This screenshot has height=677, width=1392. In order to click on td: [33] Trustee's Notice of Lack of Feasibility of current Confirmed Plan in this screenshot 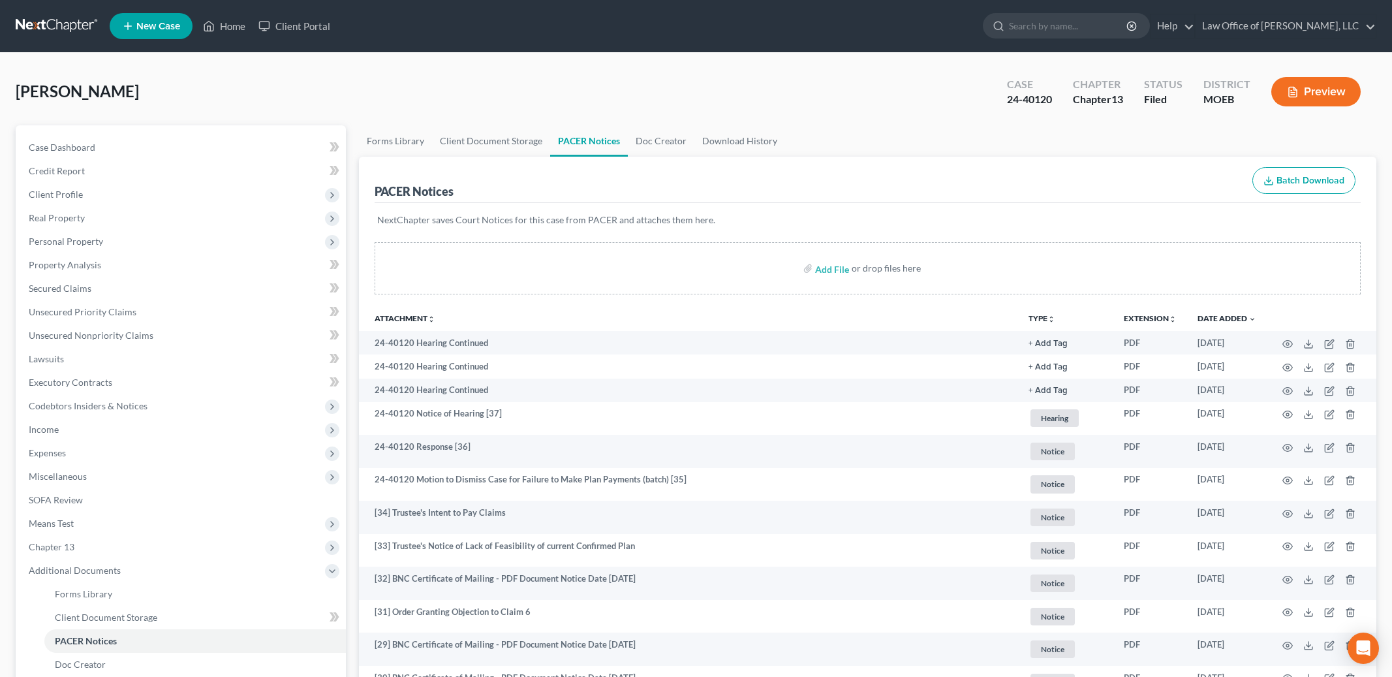, I will do `click(688, 550)`.